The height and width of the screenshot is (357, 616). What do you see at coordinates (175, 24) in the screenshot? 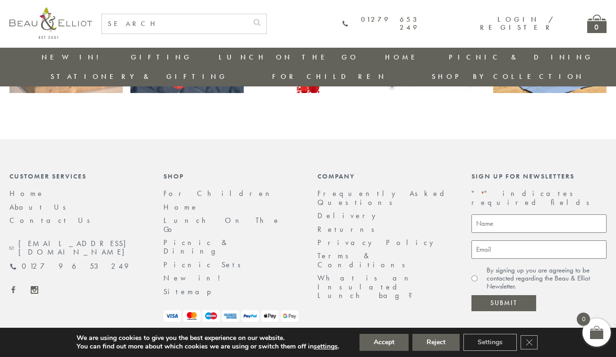
I see `input: SEARCH` at bounding box center [175, 24].